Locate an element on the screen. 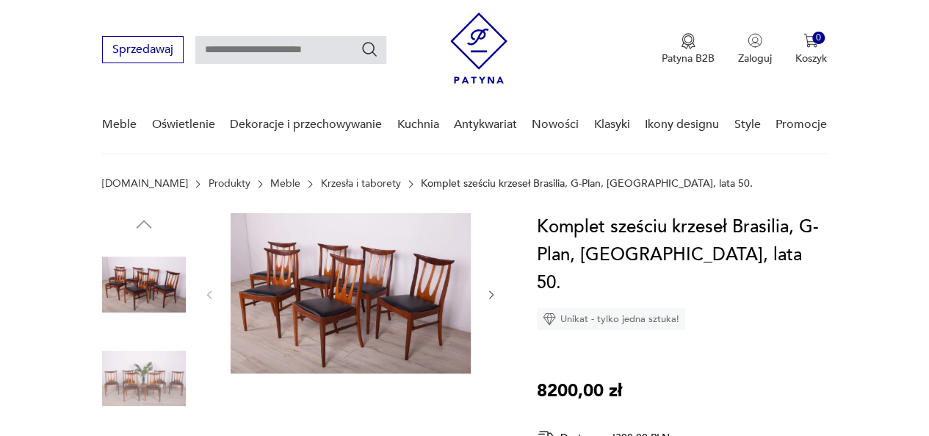  button: Szukaj is located at coordinates (369, 49).